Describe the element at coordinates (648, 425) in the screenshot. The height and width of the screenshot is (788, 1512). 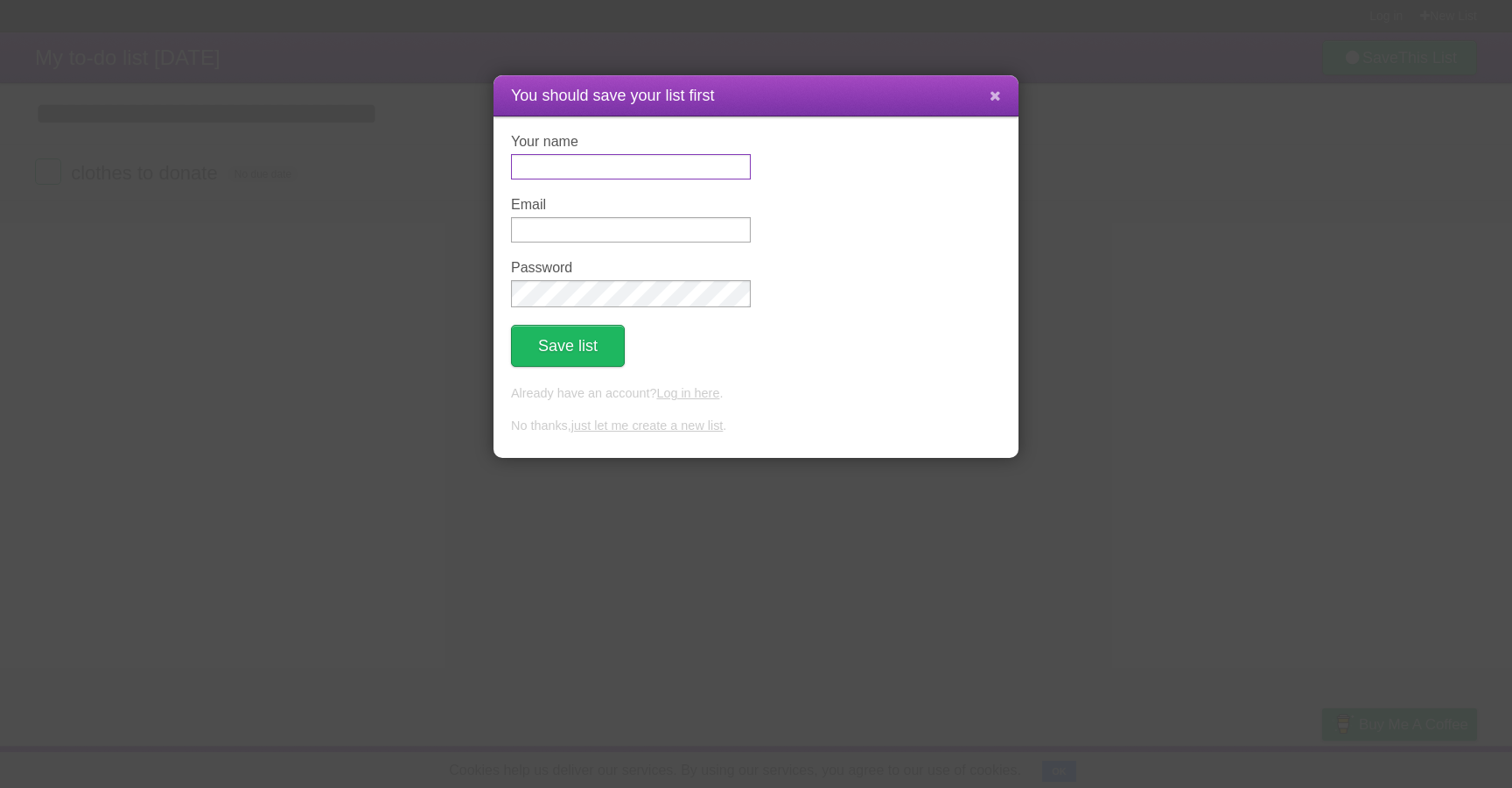
I see `a: just let me create a new list` at that location.